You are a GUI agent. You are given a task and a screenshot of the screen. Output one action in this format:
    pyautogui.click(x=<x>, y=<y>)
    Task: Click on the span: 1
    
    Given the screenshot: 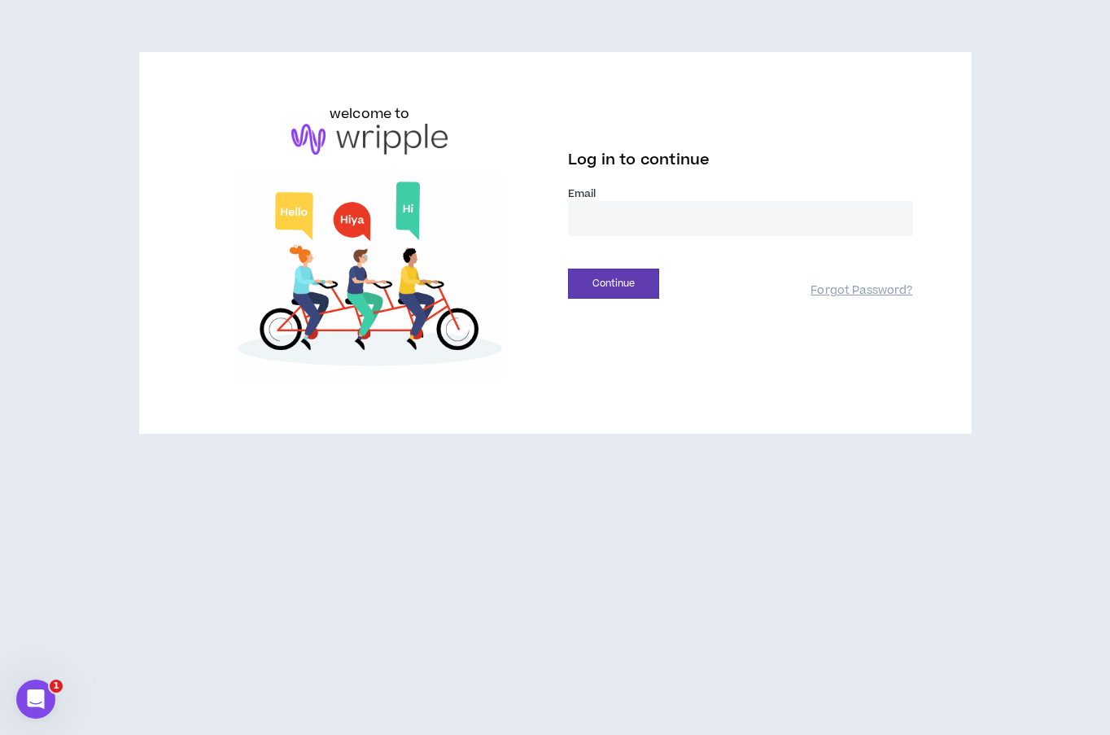 What is the action you would take?
    pyautogui.click(x=56, y=686)
    